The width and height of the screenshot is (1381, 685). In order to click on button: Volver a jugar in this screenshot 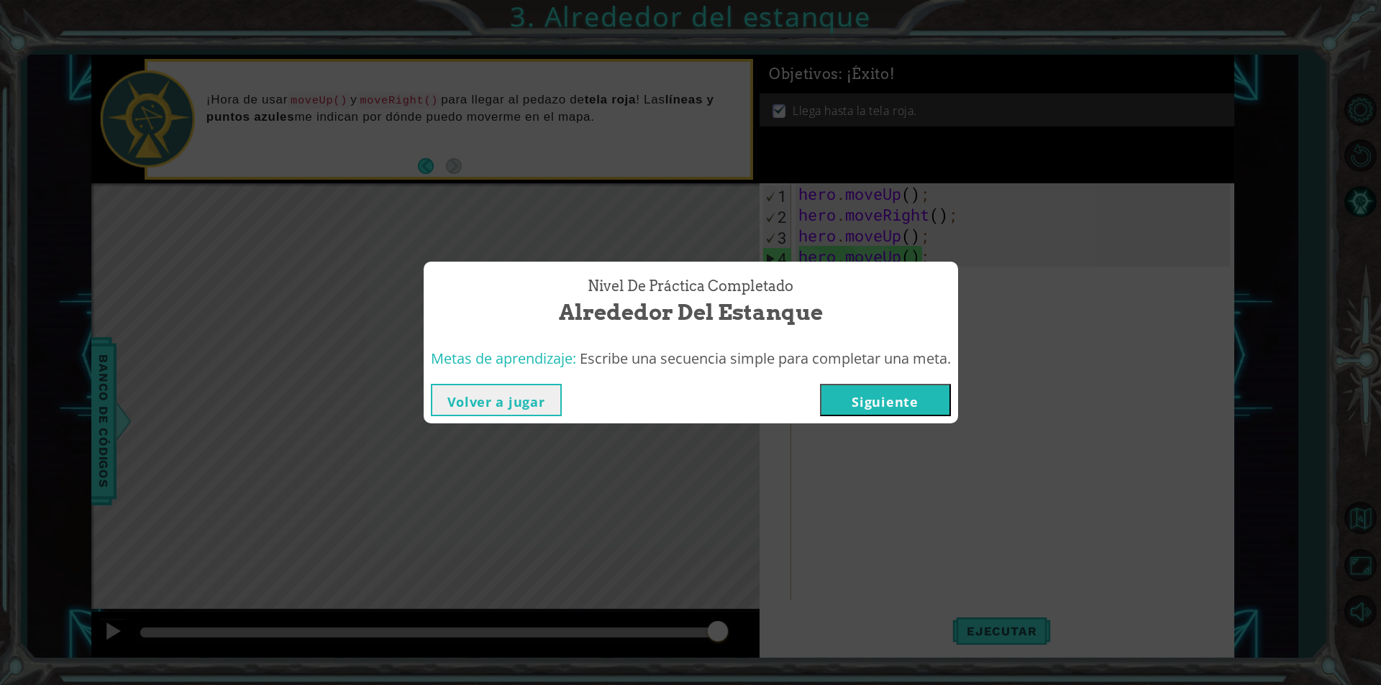, I will do `click(496, 400)`.